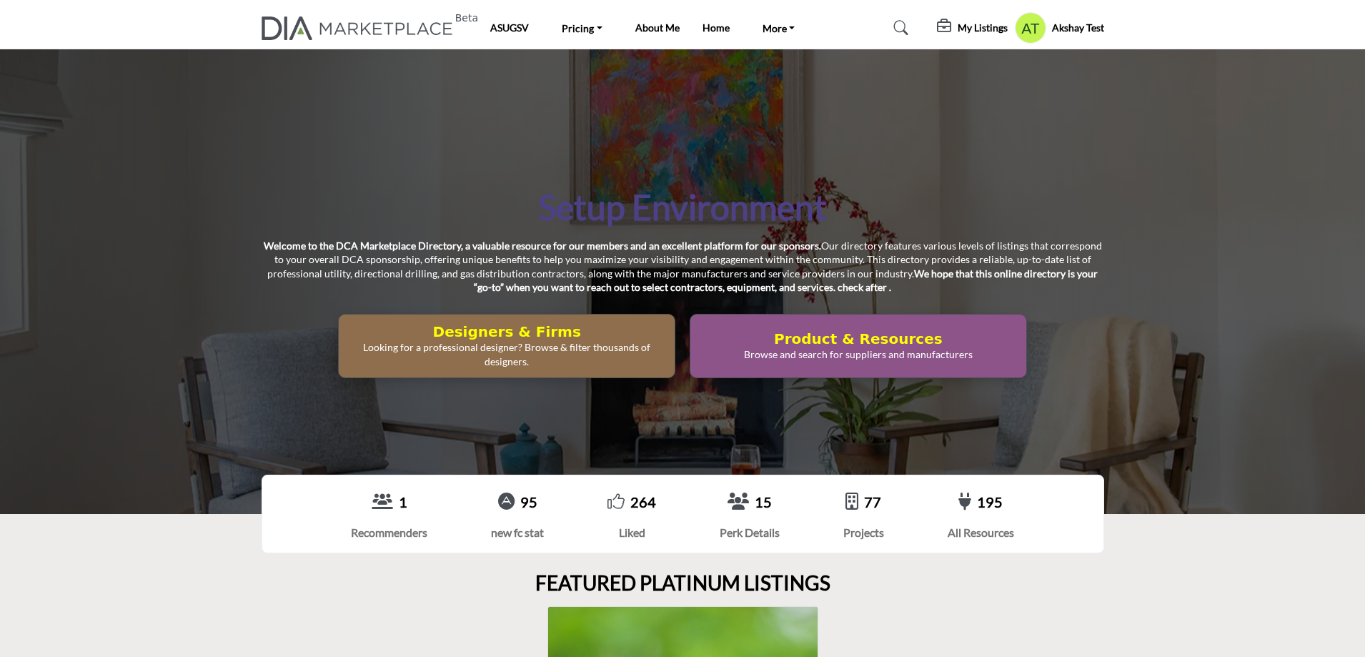 The image size is (1365, 657). Describe the element at coordinates (980, 532) in the screenshot. I see `div: All Resources` at that location.